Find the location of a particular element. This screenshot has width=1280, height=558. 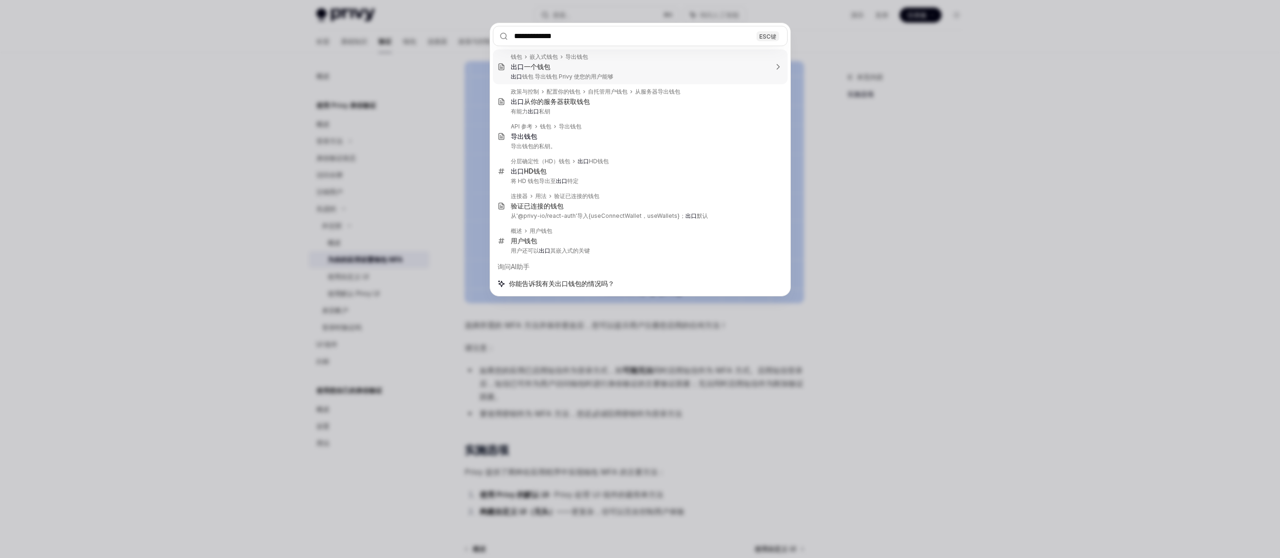

font: 概述 is located at coordinates (517, 231).